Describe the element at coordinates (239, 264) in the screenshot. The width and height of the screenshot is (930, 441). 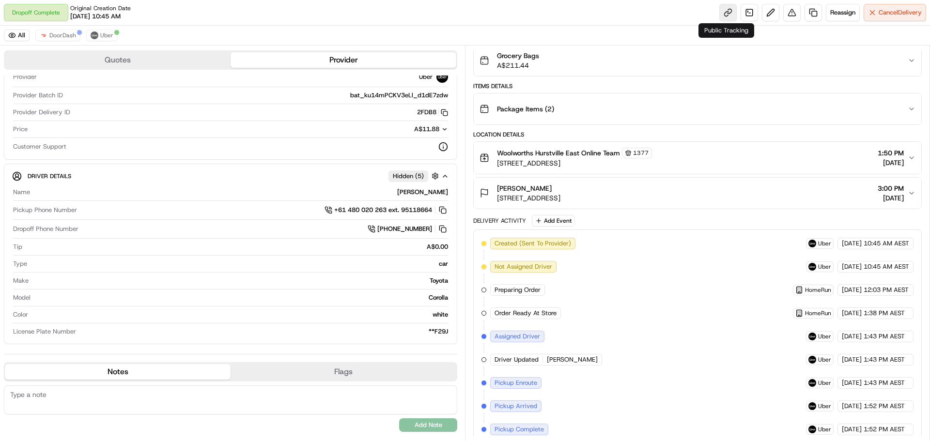
I see `div: car` at that location.